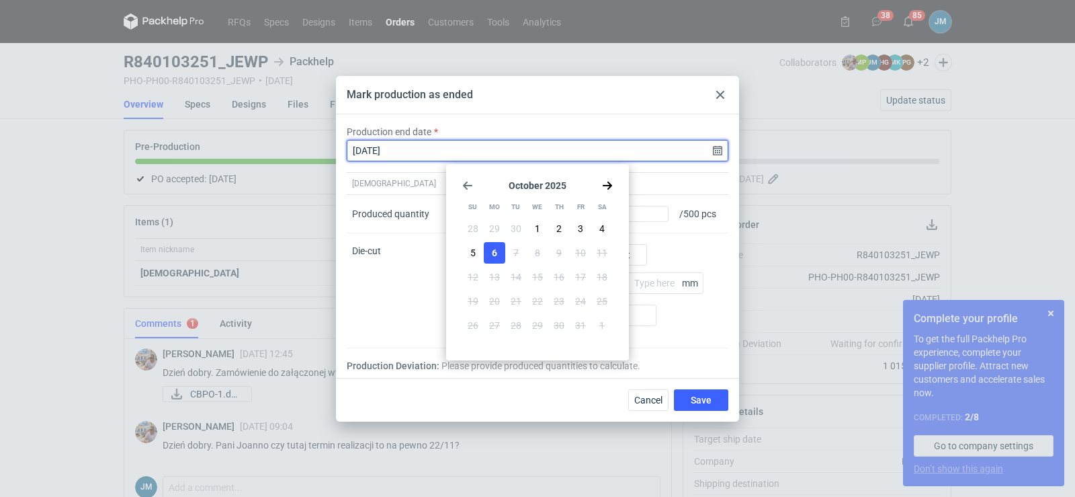  I want to click on span: 22, so click(538, 301).